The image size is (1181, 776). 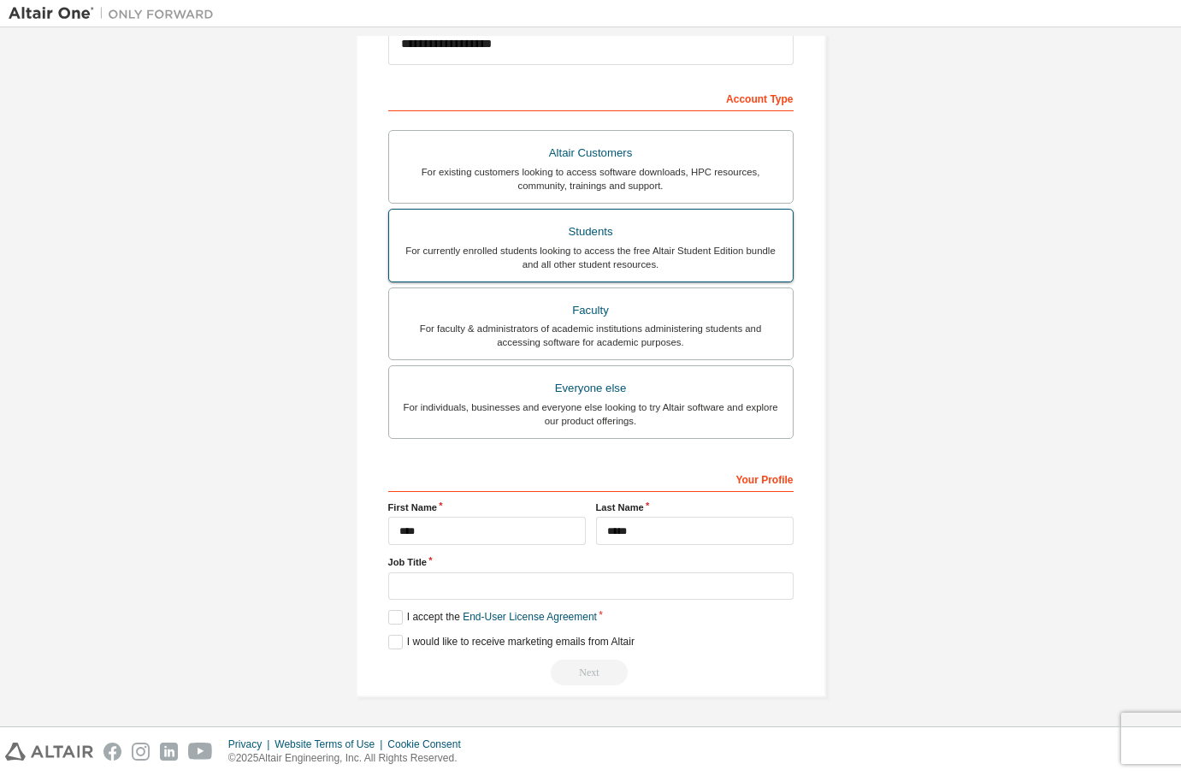 I want to click on div: Students, so click(x=591, y=232).